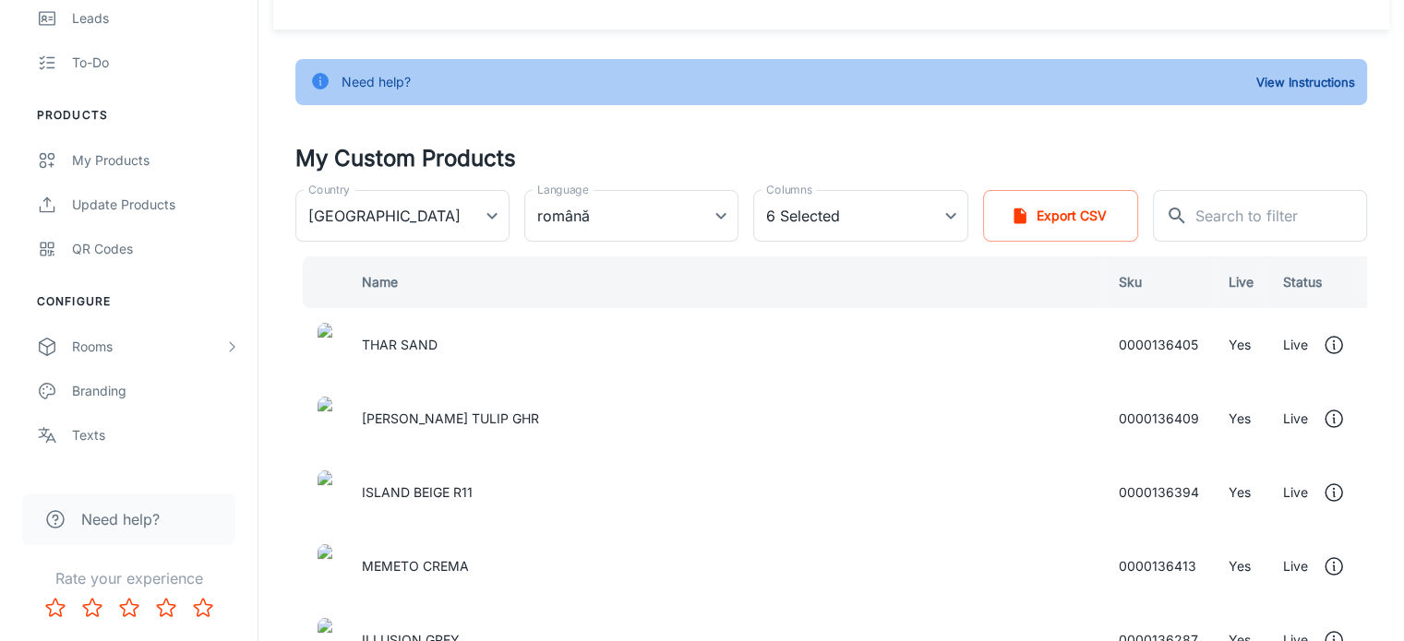 This screenshot has height=641, width=1404. What do you see at coordinates (725, 345) in the screenshot?
I see `td: THAR SAND` at bounding box center [725, 345].